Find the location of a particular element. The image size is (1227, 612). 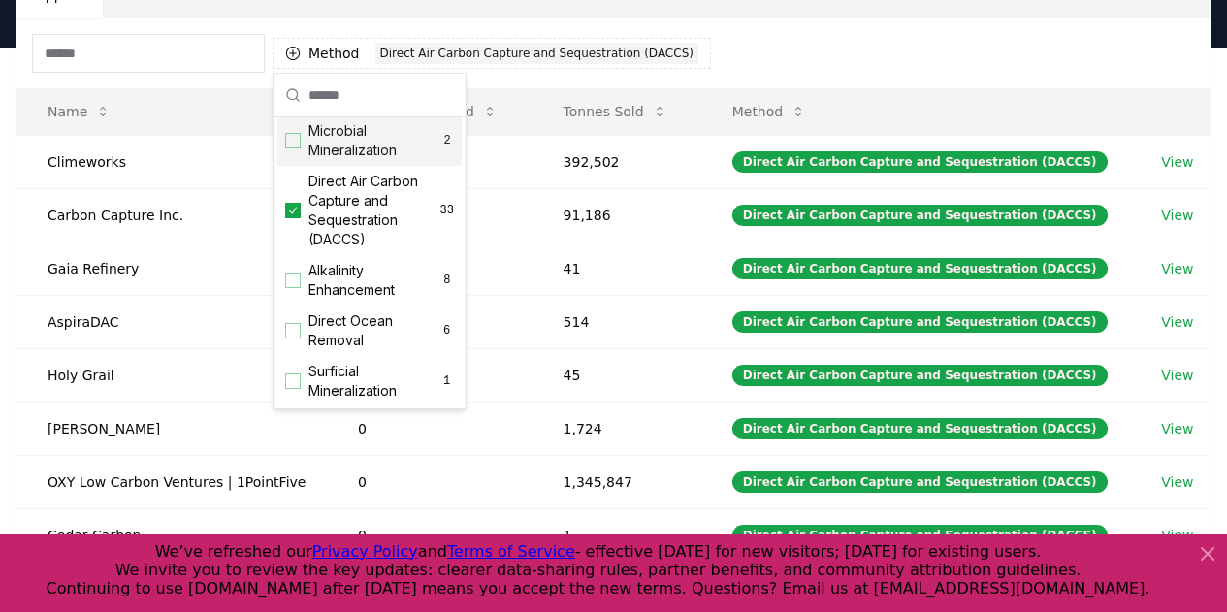

td: Gaia Refinery is located at coordinates (172, 268).